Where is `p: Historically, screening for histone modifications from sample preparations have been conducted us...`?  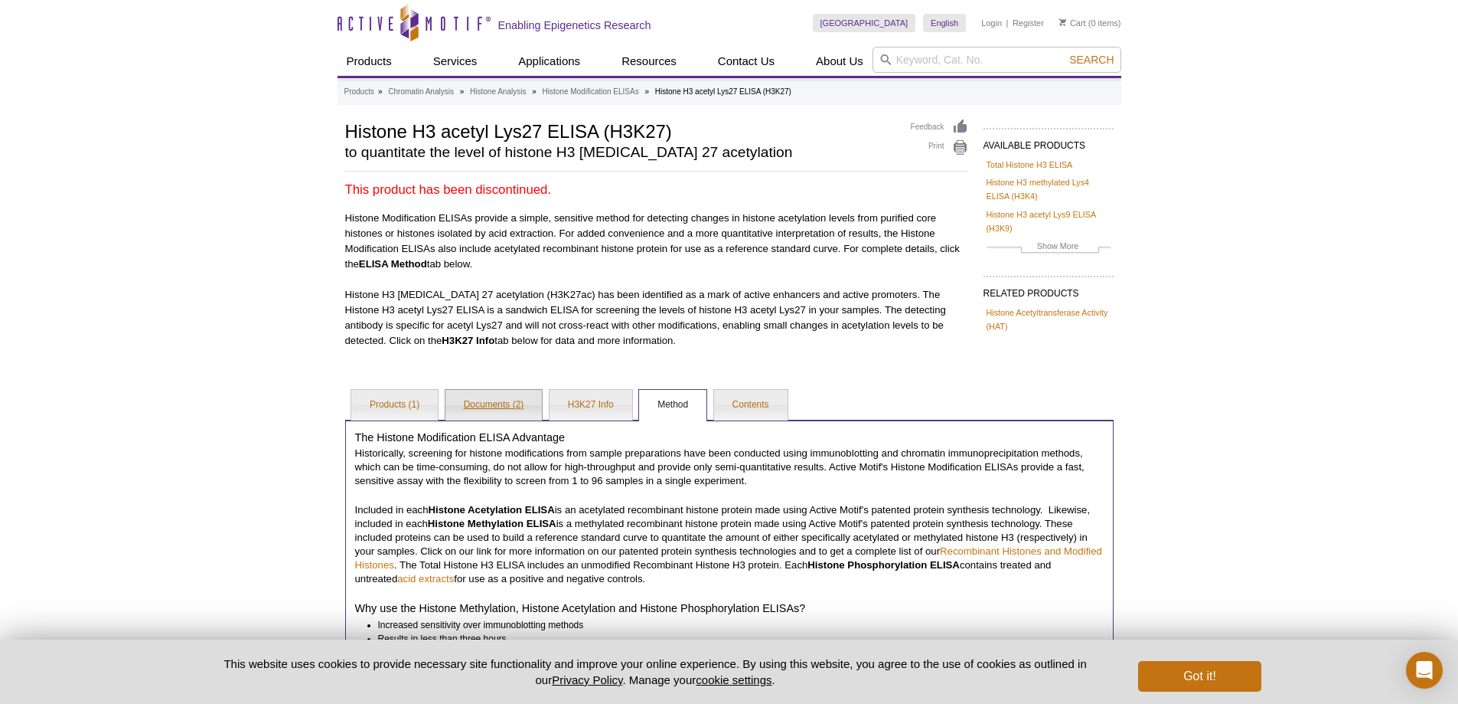 p: Historically, screening for histone modifications from sample preparations have been conducted us... is located at coordinates (730, 467).